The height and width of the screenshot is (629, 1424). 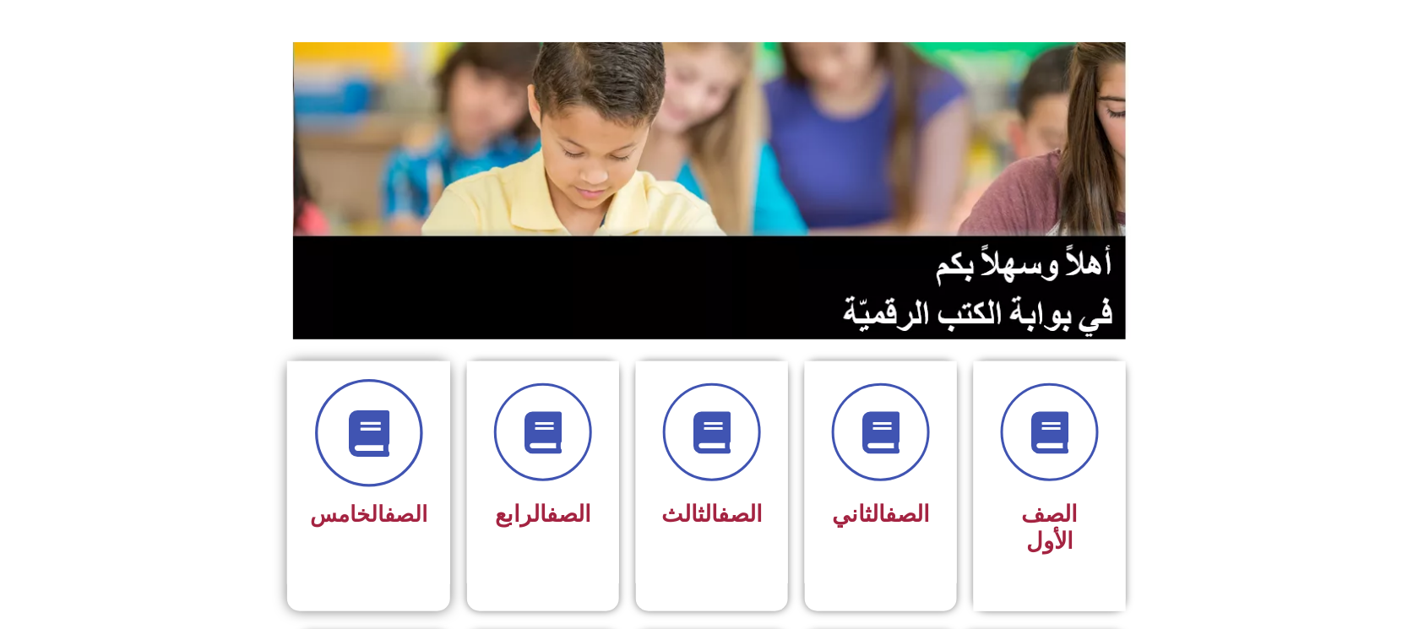 What do you see at coordinates (712, 514) in the screenshot?
I see `span: الثالث` at bounding box center [712, 514].